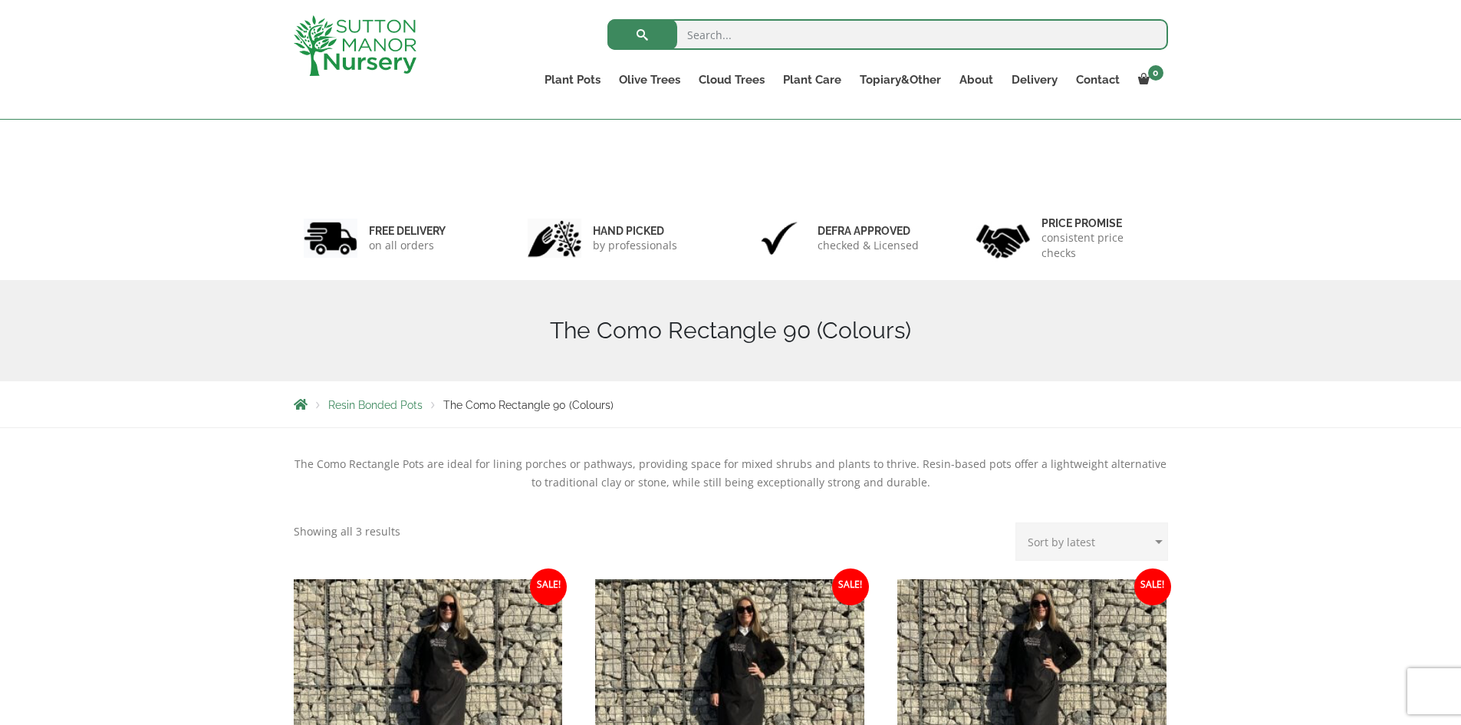 The width and height of the screenshot is (1461, 725). I want to click on a: Topiary&Other, so click(901, 80).